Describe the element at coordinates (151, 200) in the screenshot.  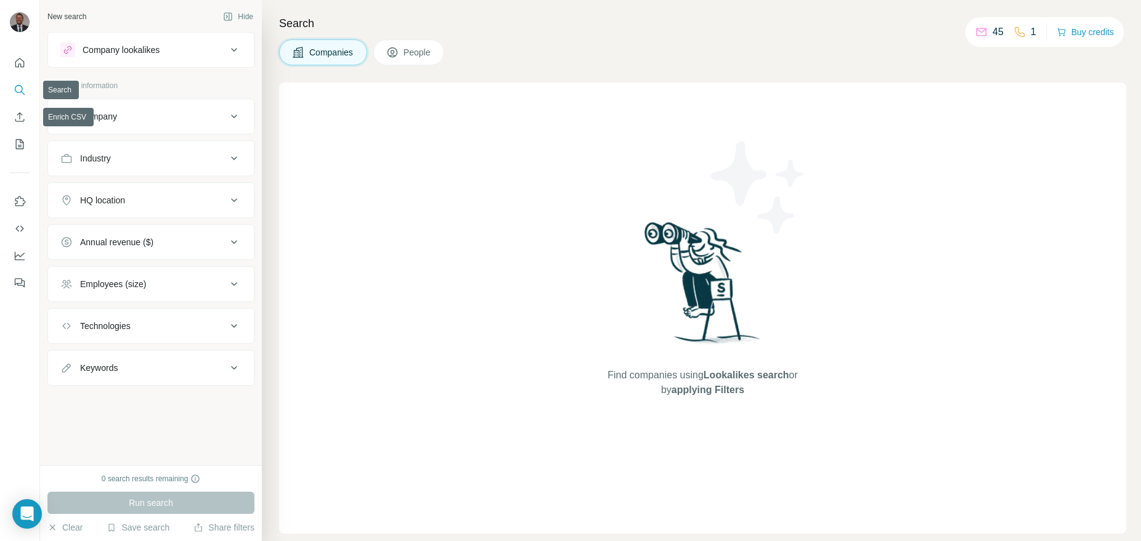
I see `button: HQ location` at that location.